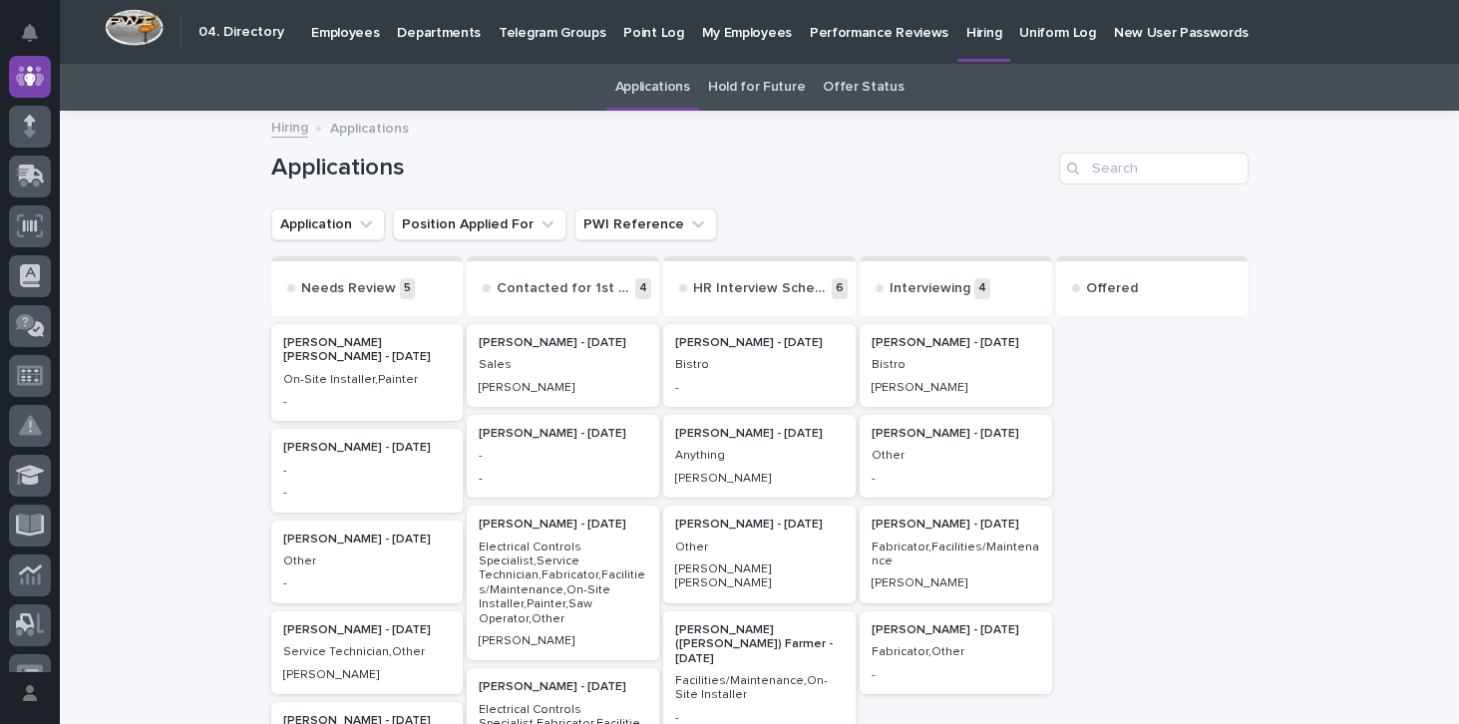 The image size is (1459, 724). Describe the element at coordinates (348, 288) in the screenshot. I see `p: Needs Review` at that location.